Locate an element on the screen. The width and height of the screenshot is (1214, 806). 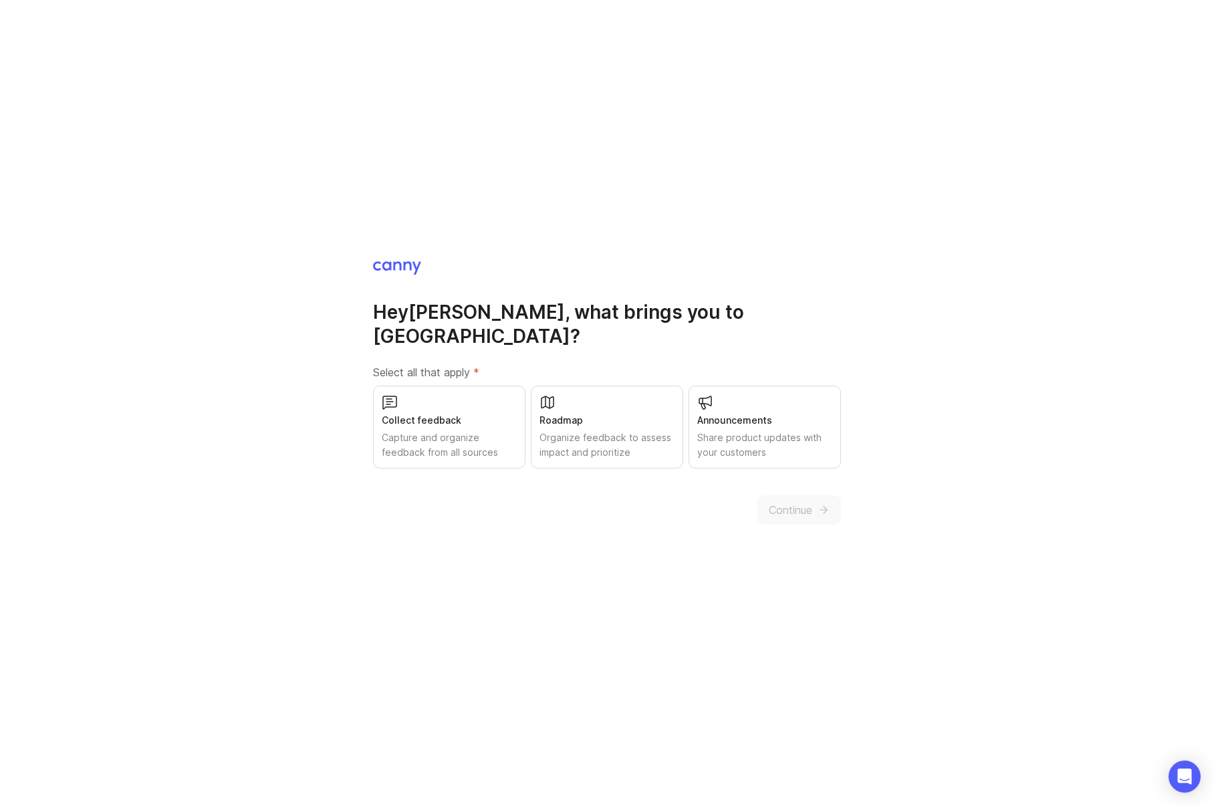
span: Continue is located at coordinates (790, 510).